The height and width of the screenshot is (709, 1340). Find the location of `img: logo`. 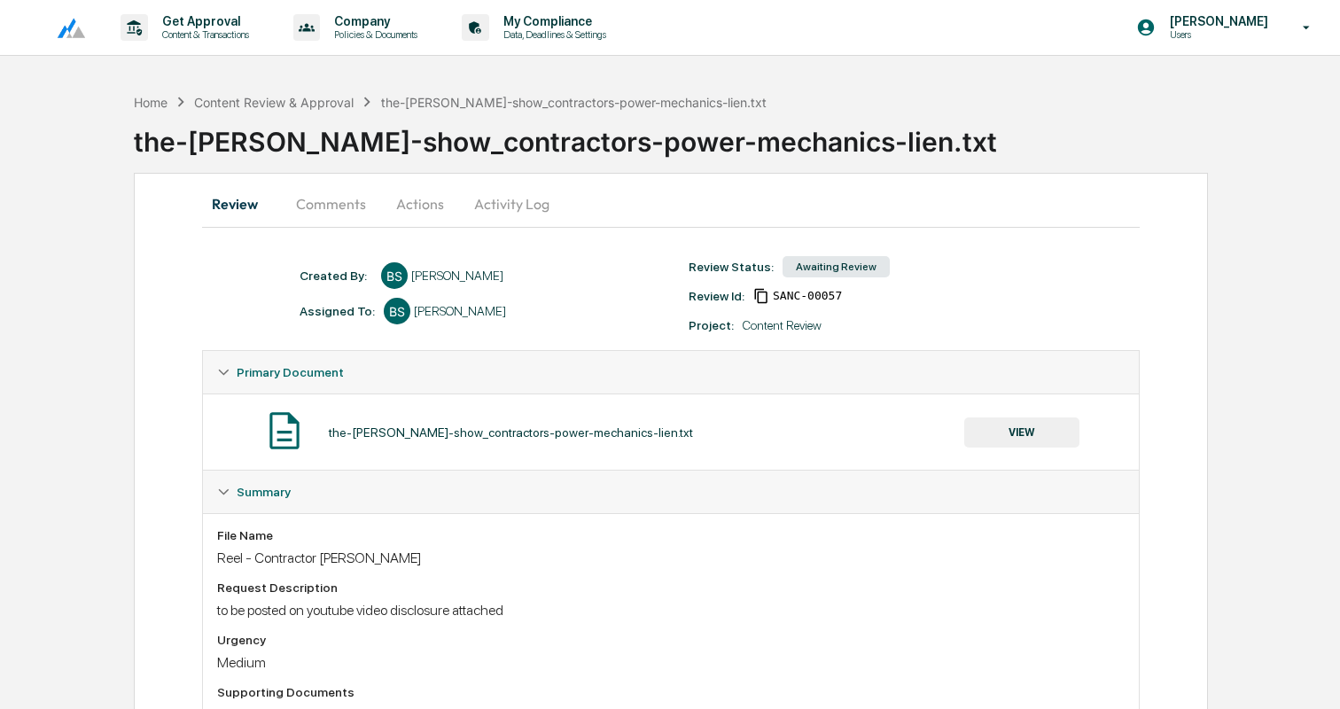

img: logo is located at coordinates (64, 27).